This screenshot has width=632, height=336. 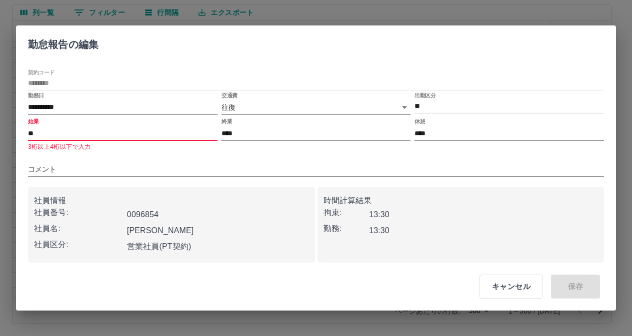 What do you see at coordinates (78, 213) in the screenshot?
I see `p: 社員番号:` at bounding box center [78, 213].